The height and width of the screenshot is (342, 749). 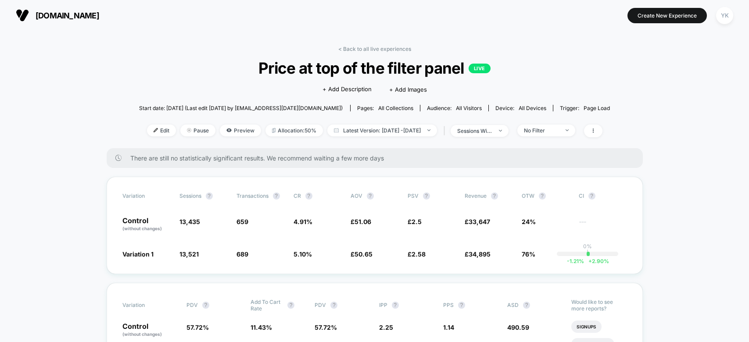 What do you see at coordinates (191, 196) in the screenshot?
I see `span: Sessions` at bounding box center [191, 196].